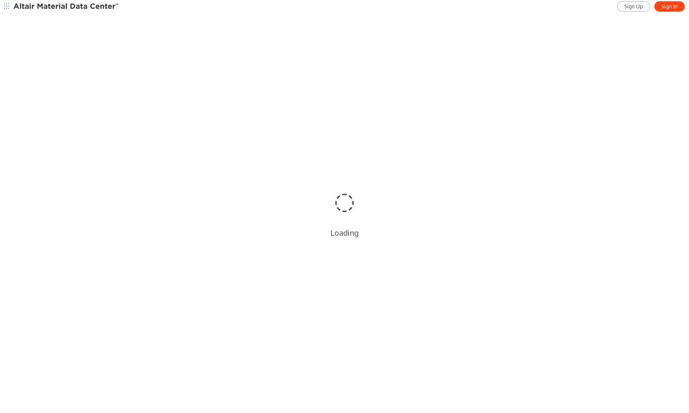 The width and height of the screenshot is (689, 413). Describe the element at coordinates (633, 6) in the screenshot. I see `a: Sign Up` at that location.